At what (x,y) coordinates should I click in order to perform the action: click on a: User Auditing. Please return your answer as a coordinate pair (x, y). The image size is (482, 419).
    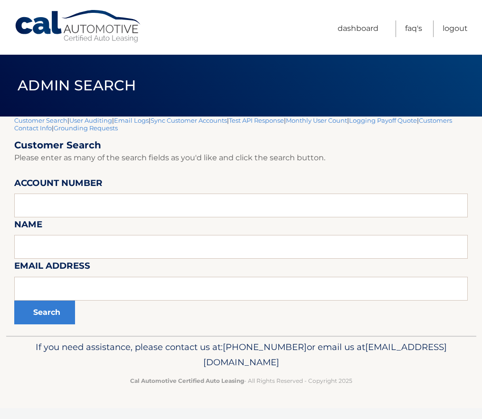
    Looking at the image, I should click on (91, 120).